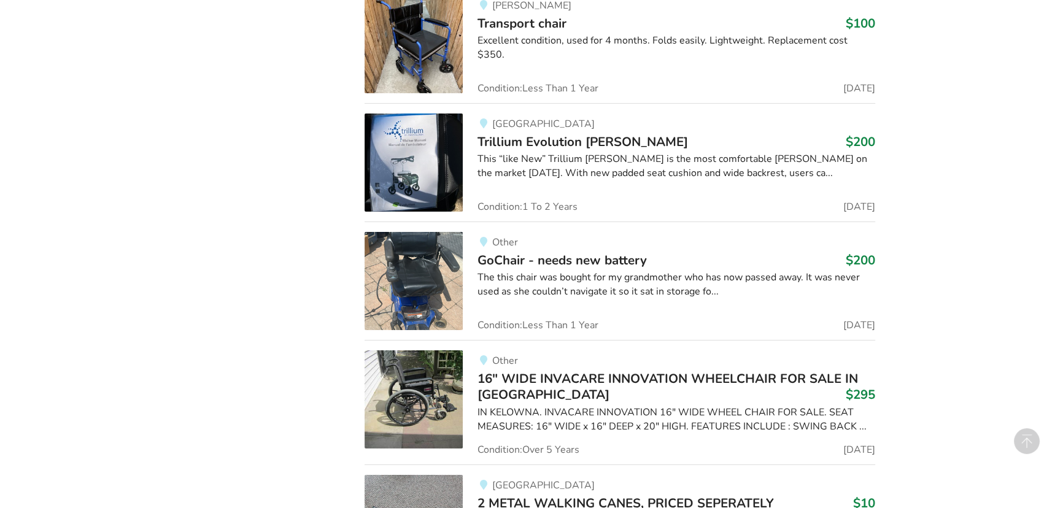 The image size is (1063, 508). Describe the element at coordinates (675, 48) in the screenshot. I see `div: Excellent condition, used for 4 months. Folds easily. Lightweight. Replacement cost $350.` at that location.